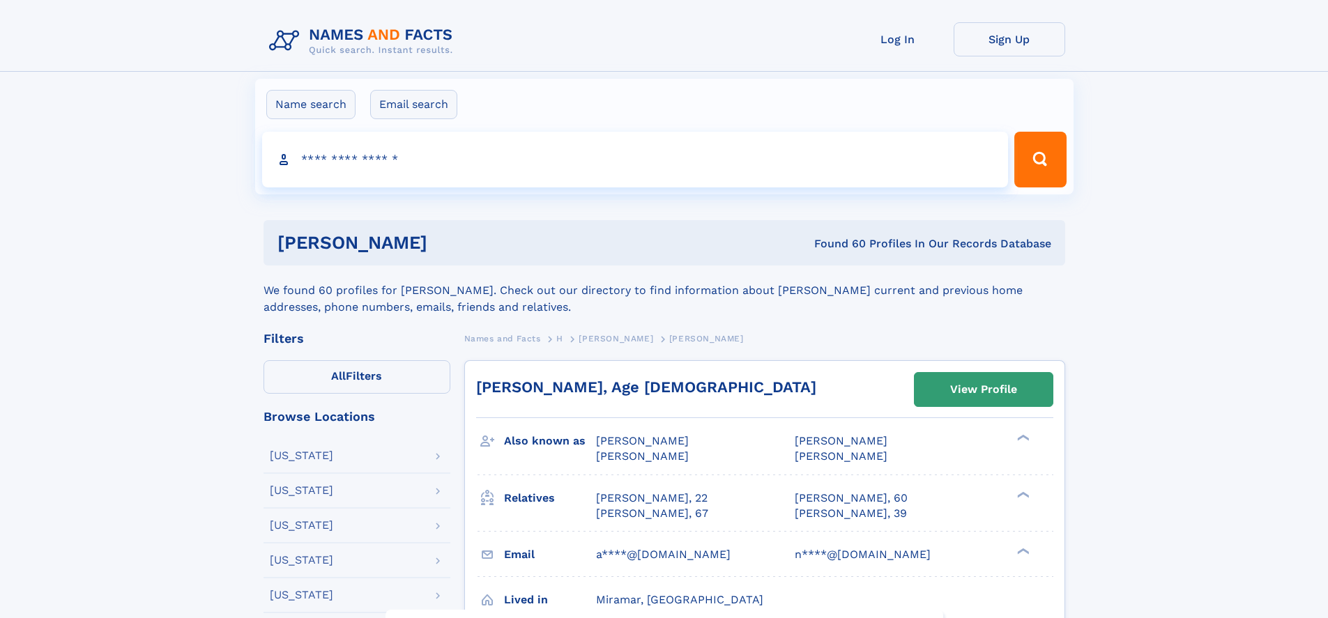  Describe the element at coordinates (635, 160) in the screenshot. I see `input: search input` at that location.